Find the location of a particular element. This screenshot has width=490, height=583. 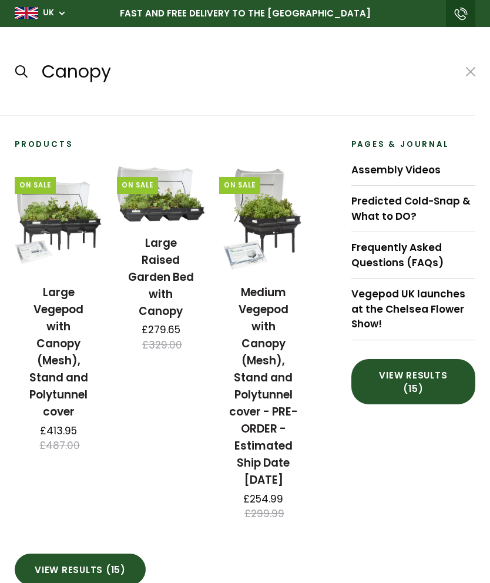

a: Predicted Cold-Snap & What to DO? is located at coordinates (413, 209).